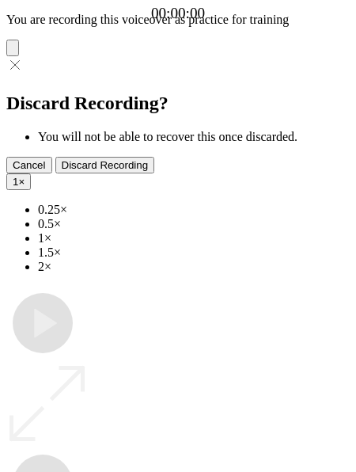 This screenshot has height=472, width=356. I want to click on a: 00:00:00, so click(178, 13).